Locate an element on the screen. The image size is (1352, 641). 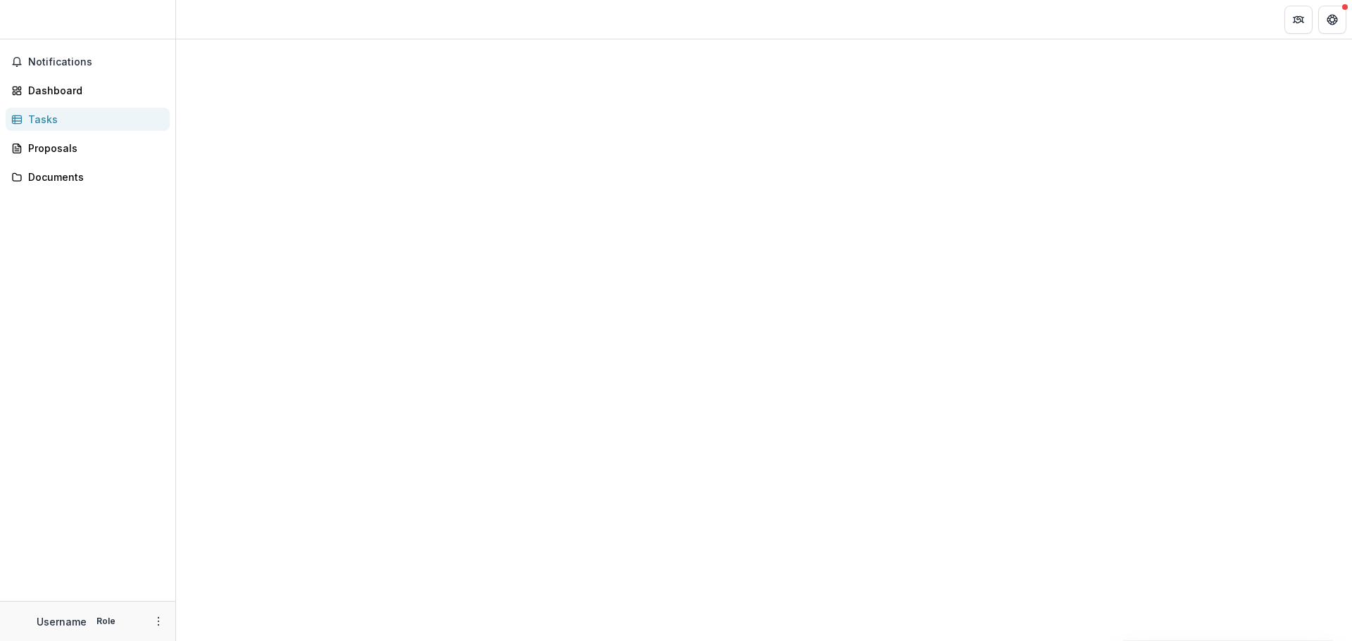
span: Notifications is located at coordinates (96, 62).